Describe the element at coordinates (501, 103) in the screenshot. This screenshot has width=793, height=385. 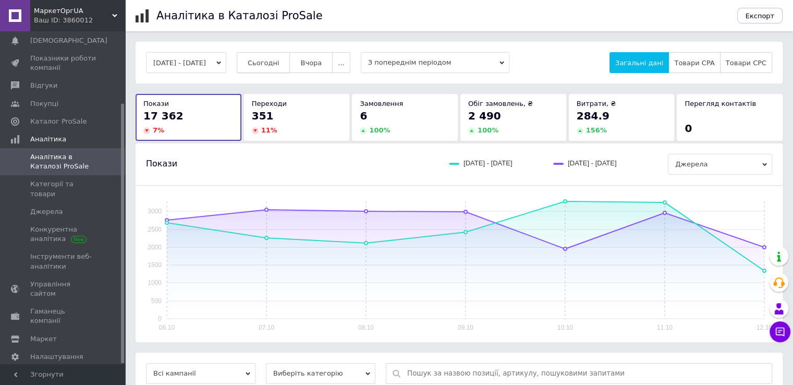
I see `span: Обіг замовлень, ₴` at that location.